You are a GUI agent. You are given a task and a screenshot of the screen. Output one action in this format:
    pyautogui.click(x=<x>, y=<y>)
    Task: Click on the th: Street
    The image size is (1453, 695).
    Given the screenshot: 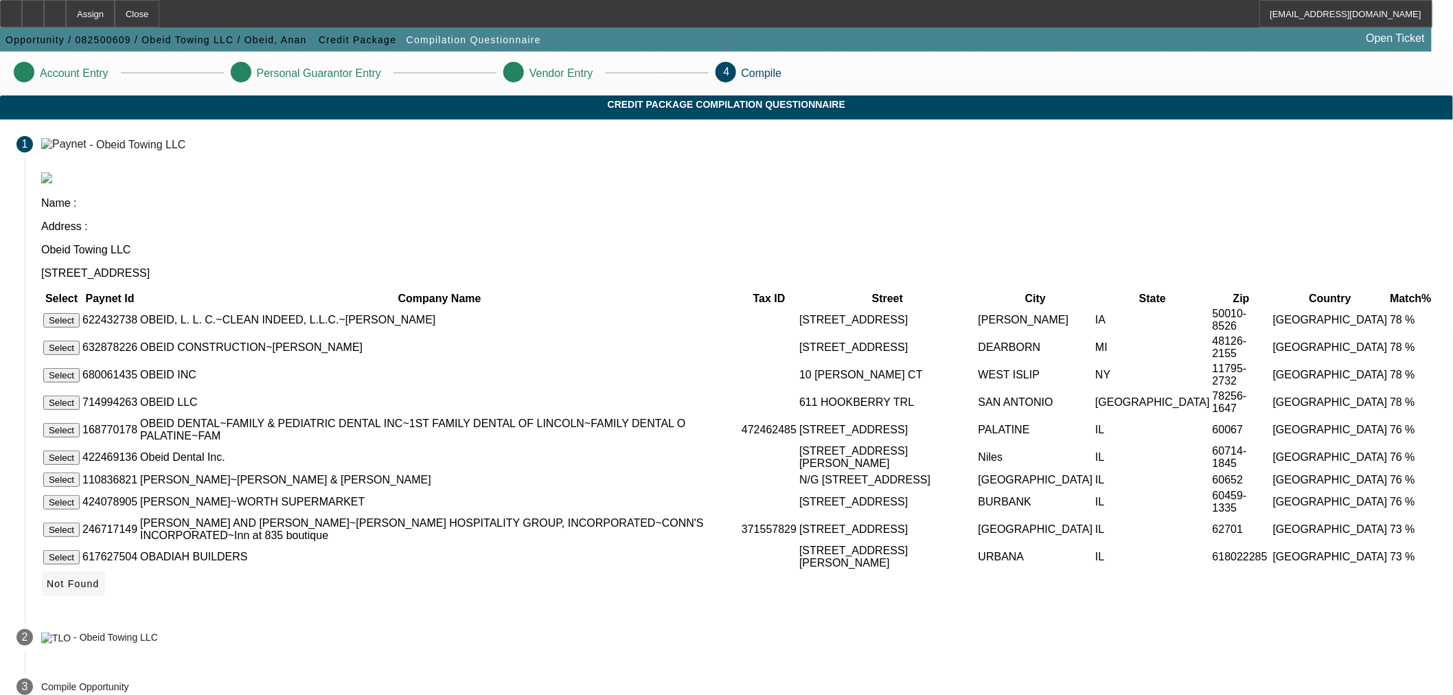 What is the action you would take?
    pyautogui.click(x=887, y=299)
    